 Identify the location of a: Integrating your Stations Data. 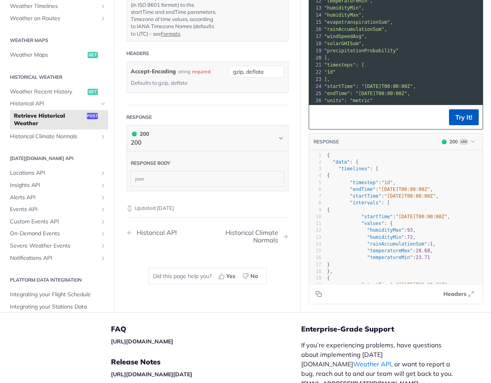
(57, 307).